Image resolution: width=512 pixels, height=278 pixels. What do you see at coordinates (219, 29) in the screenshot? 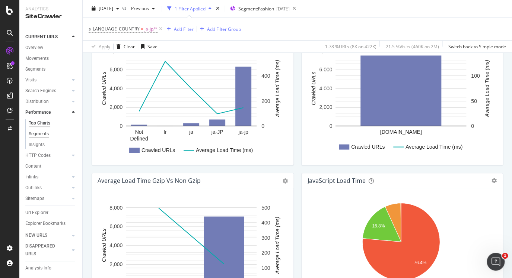
I see `button: Add Filter Group` at bounding box center [219, 29].